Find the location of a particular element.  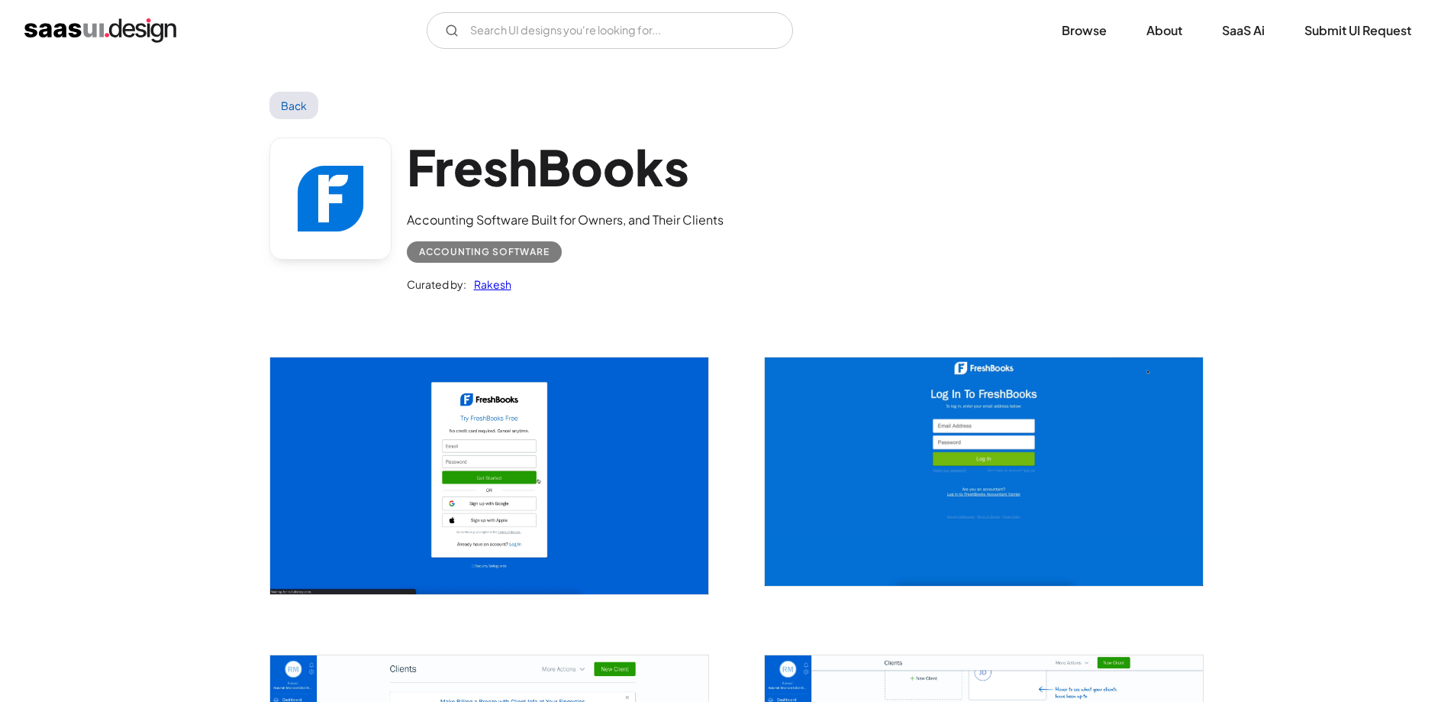

img: 6036079aa5f2a9500ad1b0d2_FreshBooks%20login.jpg is located at coordinates (984, 471).